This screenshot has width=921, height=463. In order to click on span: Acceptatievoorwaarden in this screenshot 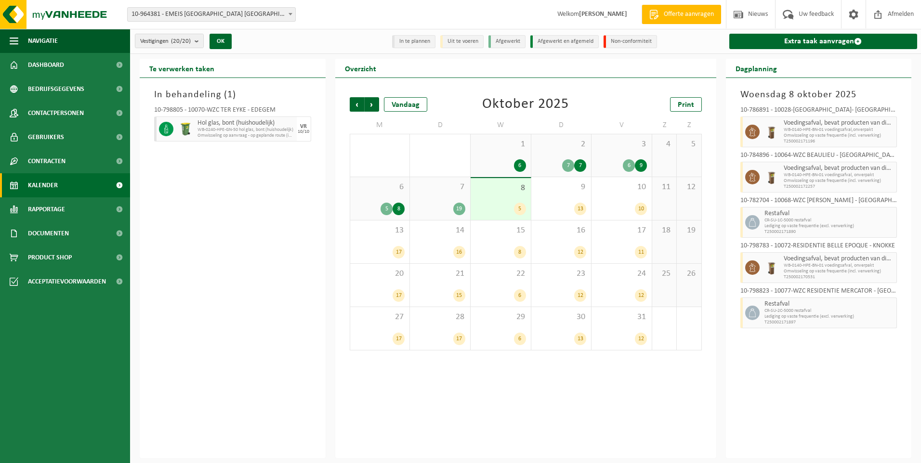, I will do `click(67, 282)`.